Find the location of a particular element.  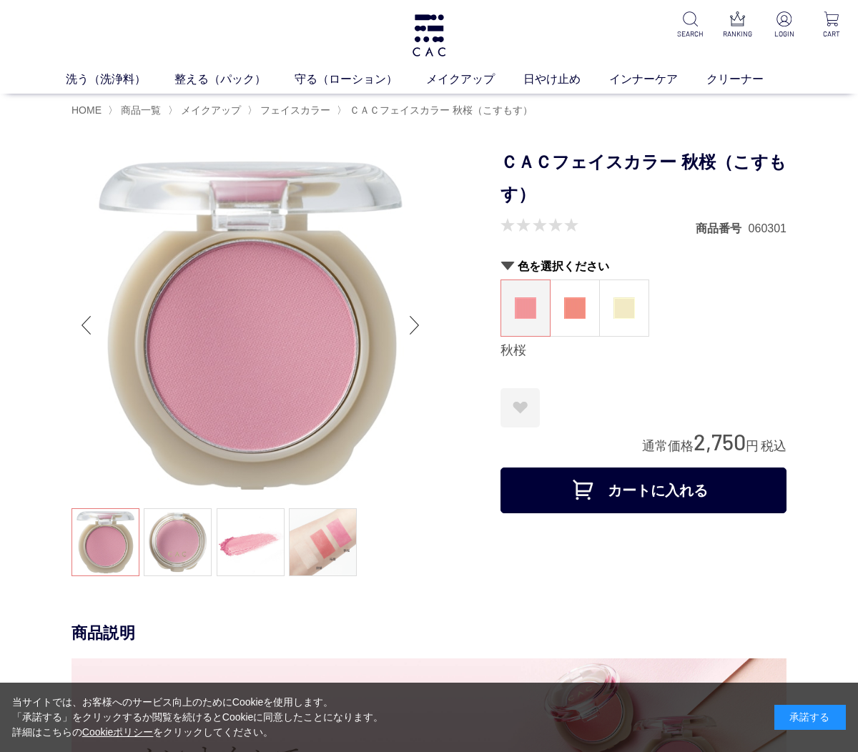

a: HOME is located at coordinates (87, 110).